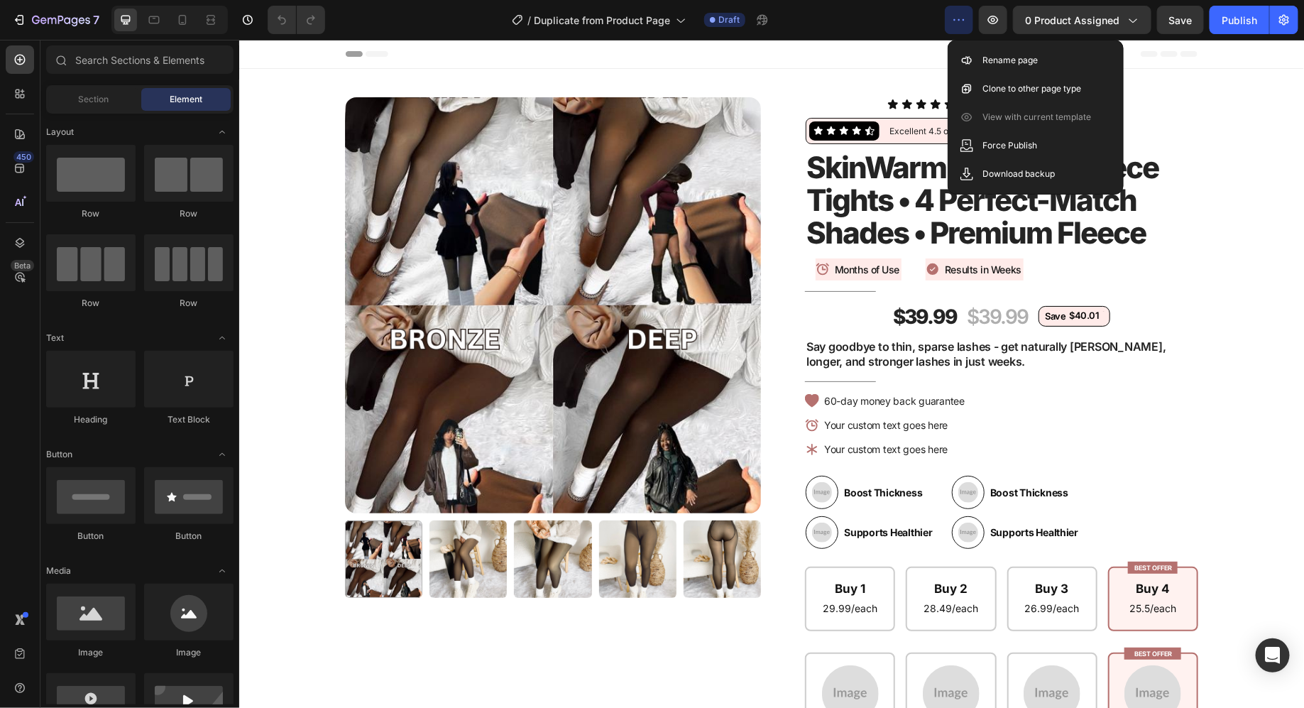 The width and height of the screenshot is (1304, 708). Describe the element at coordinates (140, 60) in the screenshot. I see `input: Search Sections & Elements` at that location.